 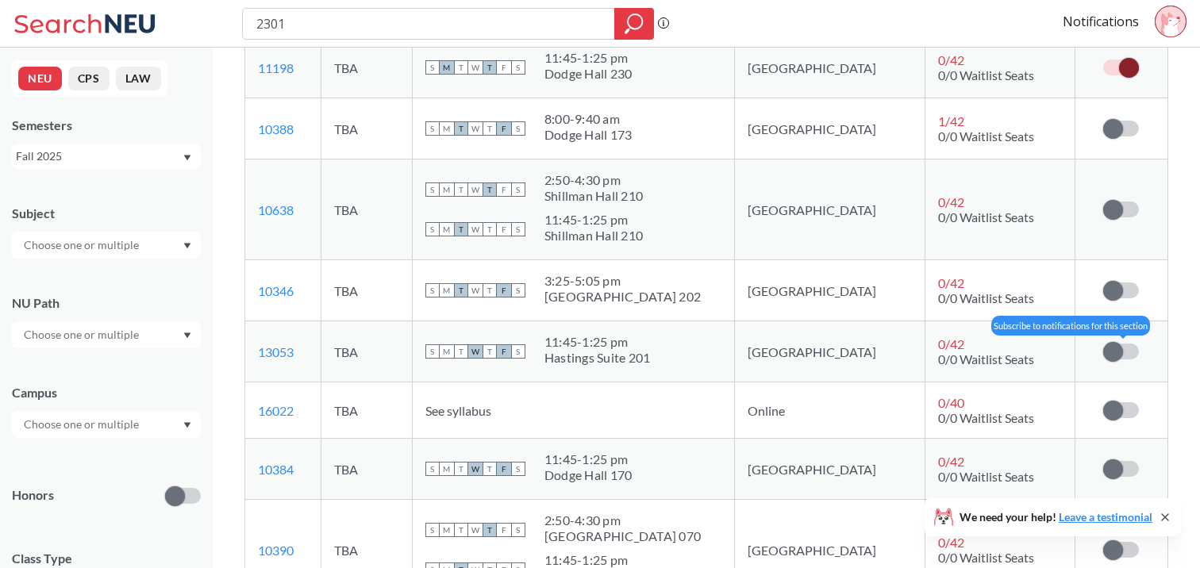 I want to click on a: 10390, so click(x=275, y=550).